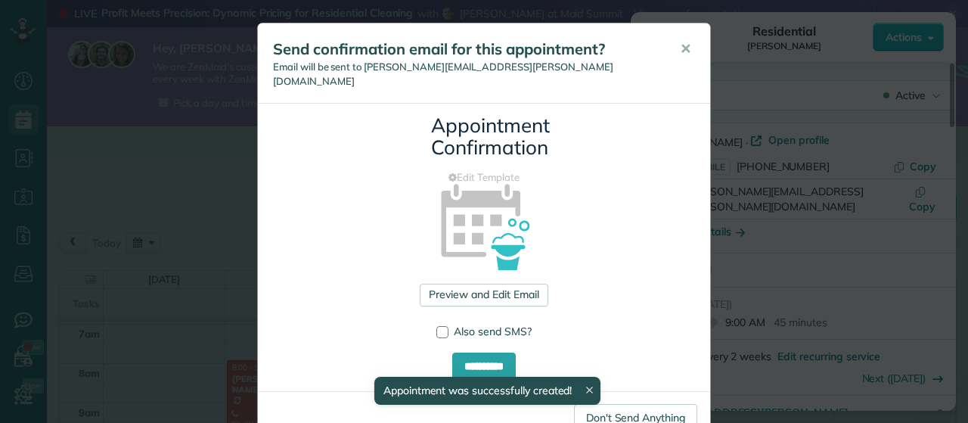 Image resolution: width=968 pixels, height=423 pixels. What do you see at coordinates (488, 390) in the screenshot?
I see `div: Appointment was successfully created!` at bounding box center [488, 390].